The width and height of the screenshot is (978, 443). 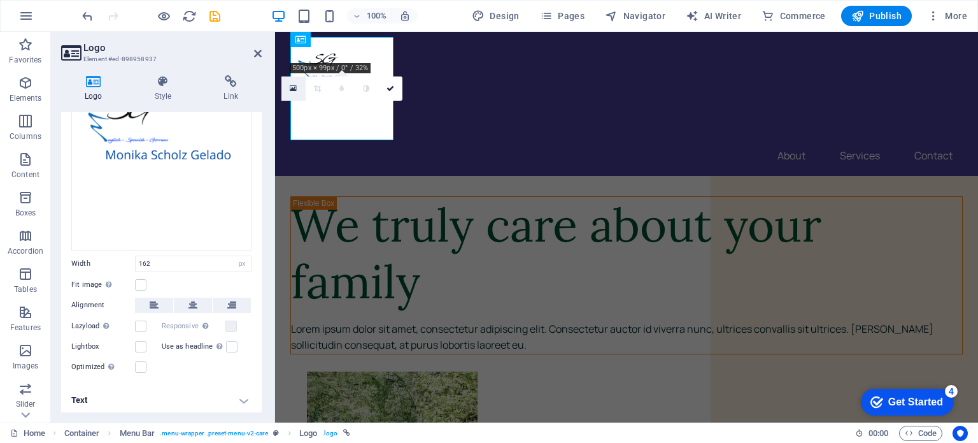 I want to click on button: AI Writer, so click(x=713, y=16).